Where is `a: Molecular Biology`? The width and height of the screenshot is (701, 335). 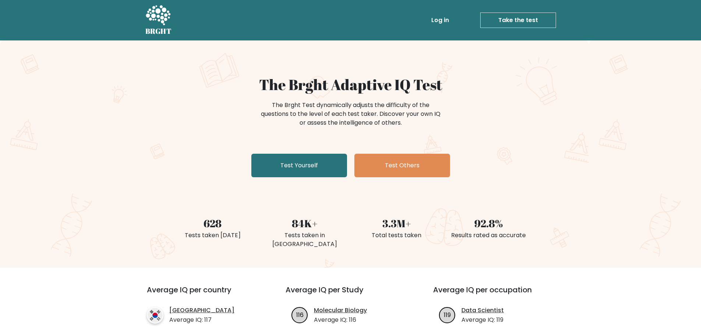
a: Molecular Biology is located at coordinates (340, 311).